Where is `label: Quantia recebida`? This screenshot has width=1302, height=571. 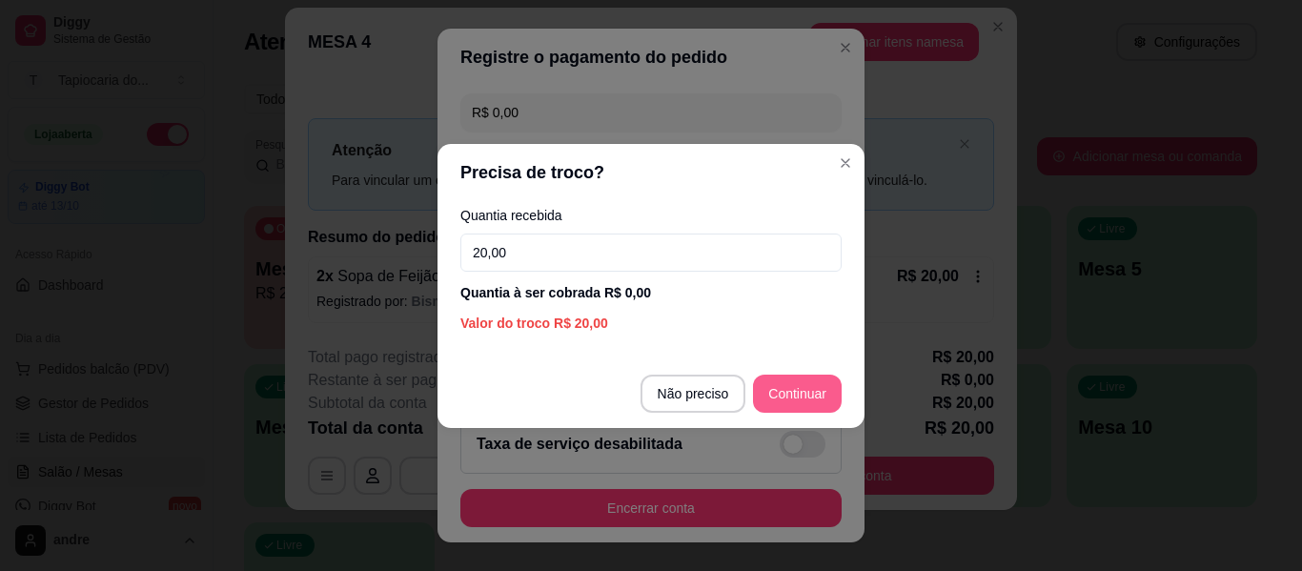 label: Quantia recebida is located at coordinates (651, 215).